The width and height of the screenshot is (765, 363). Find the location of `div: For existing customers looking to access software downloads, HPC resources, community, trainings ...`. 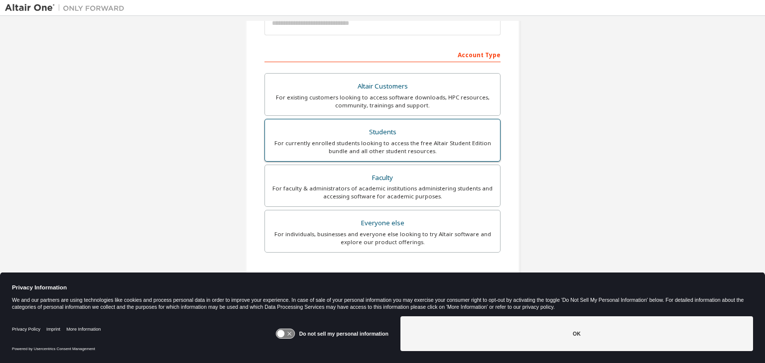

div: For existing customers looking to access software downloads, HPC resources, community, trainings ... is located at coordinates (382, 102).